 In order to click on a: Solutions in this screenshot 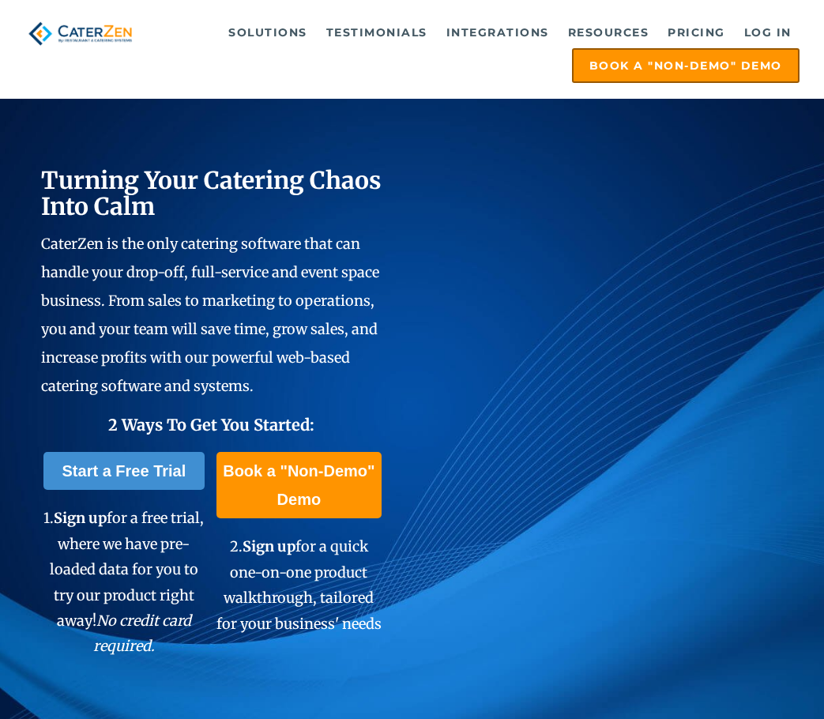, I will do `click(268, 32)`.